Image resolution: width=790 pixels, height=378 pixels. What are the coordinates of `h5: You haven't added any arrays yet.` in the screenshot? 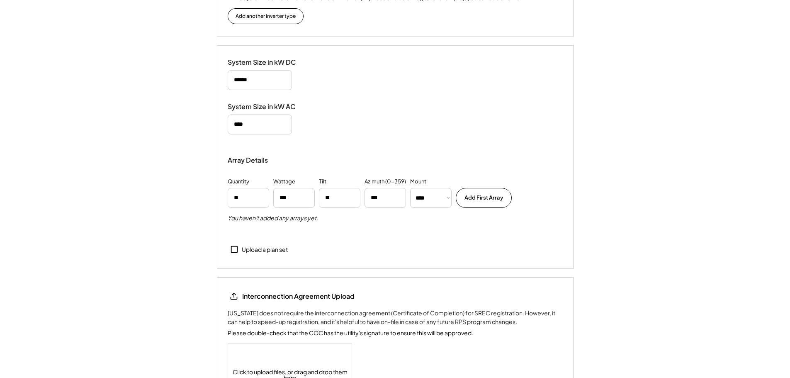 It's located at (273, 218).